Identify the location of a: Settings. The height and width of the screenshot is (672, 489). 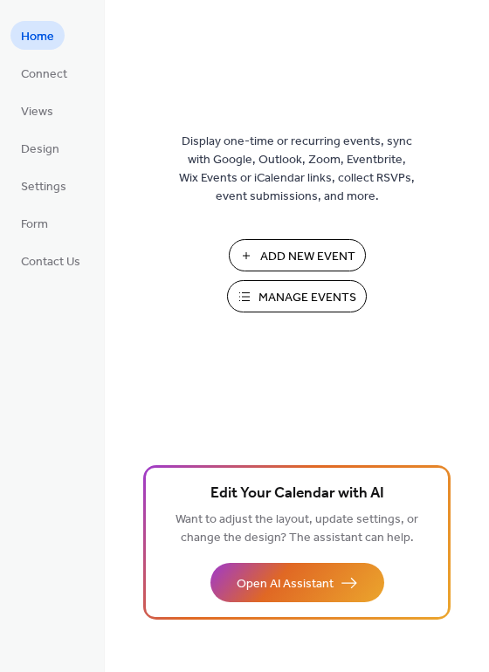
(44, 185).